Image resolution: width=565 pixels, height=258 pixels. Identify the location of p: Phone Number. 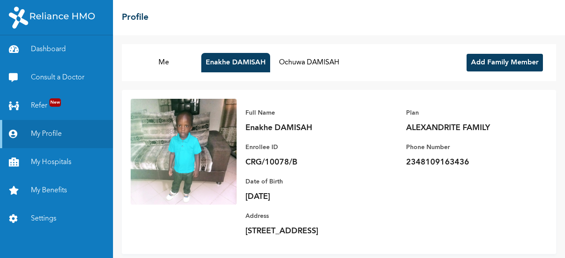
(468, 147).